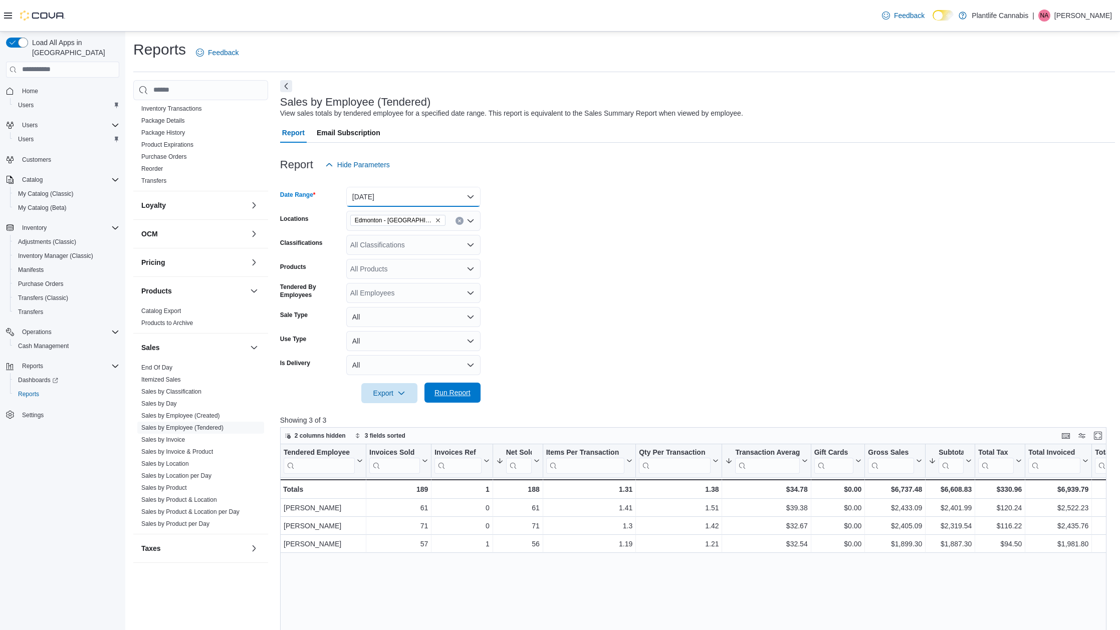  Describe the element at coordinates (766, 526) in the screenshot. I see `div: $32.67` at that location.